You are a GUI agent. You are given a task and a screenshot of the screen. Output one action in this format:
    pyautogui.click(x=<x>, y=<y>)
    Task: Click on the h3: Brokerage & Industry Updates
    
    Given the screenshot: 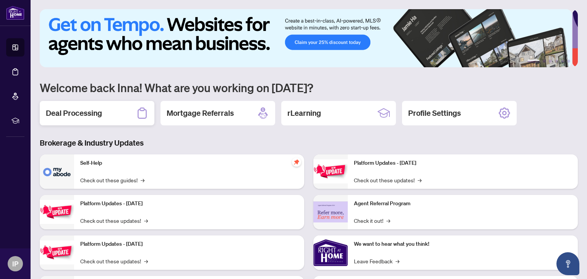 What is the action you would take?
    pyautogui.click(x=309, y=143)
    